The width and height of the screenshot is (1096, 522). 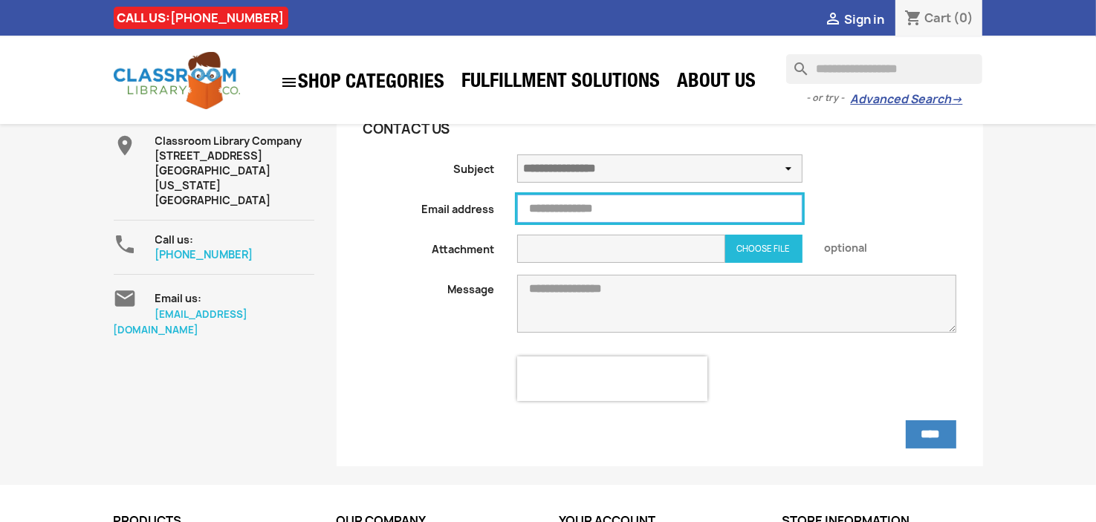 I want to click on label: Attachment, so click(x=429, y=246).